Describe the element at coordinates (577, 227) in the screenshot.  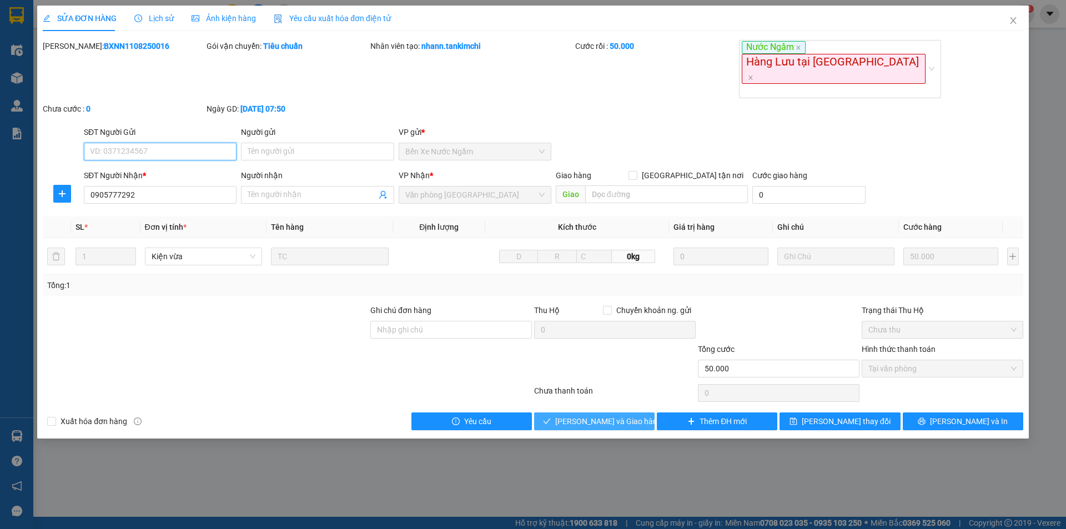
I see `span: Kích thước` at that location.